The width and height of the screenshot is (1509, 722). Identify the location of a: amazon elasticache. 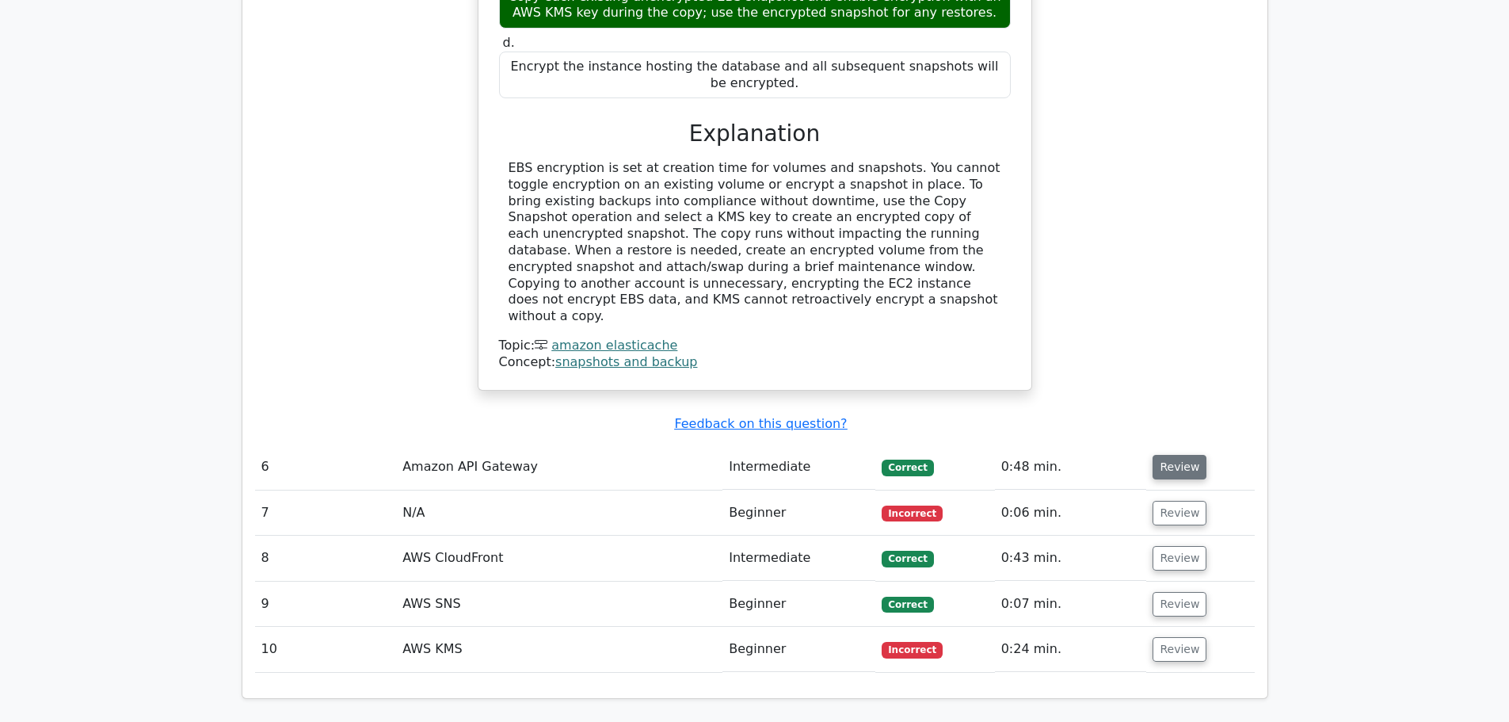
(614, 345).